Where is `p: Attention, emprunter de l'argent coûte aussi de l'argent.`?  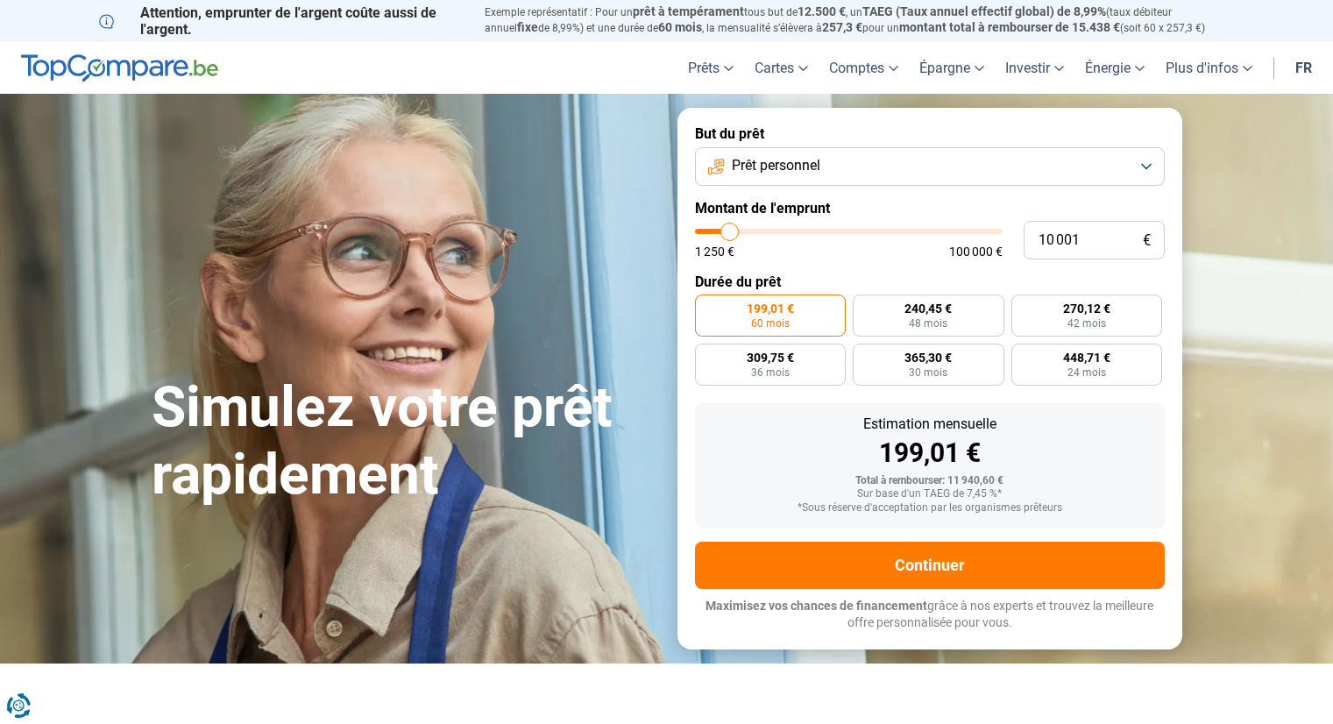 p: Attention, emprunter de l'argent coûte aussi de l'argent. is located at coordinates (281, 21).